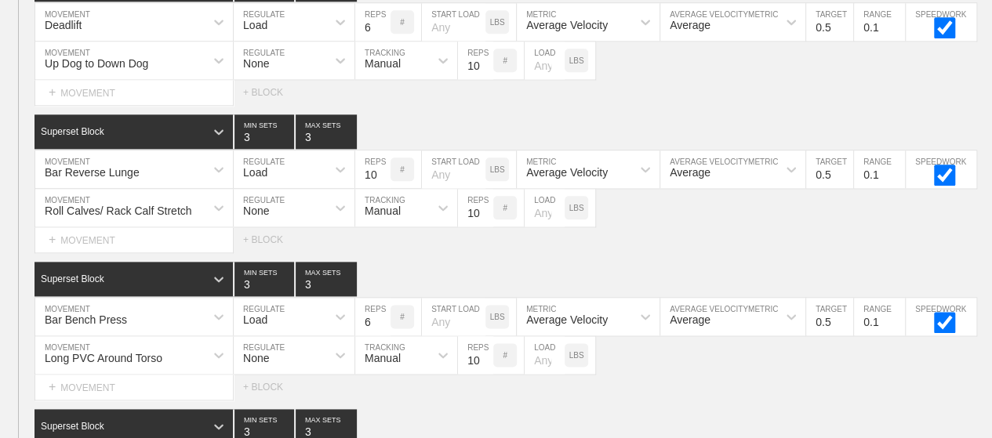 The width and height of the screenshot is (992, 438). I want to click on div: Deadlift, so click(63, 25).